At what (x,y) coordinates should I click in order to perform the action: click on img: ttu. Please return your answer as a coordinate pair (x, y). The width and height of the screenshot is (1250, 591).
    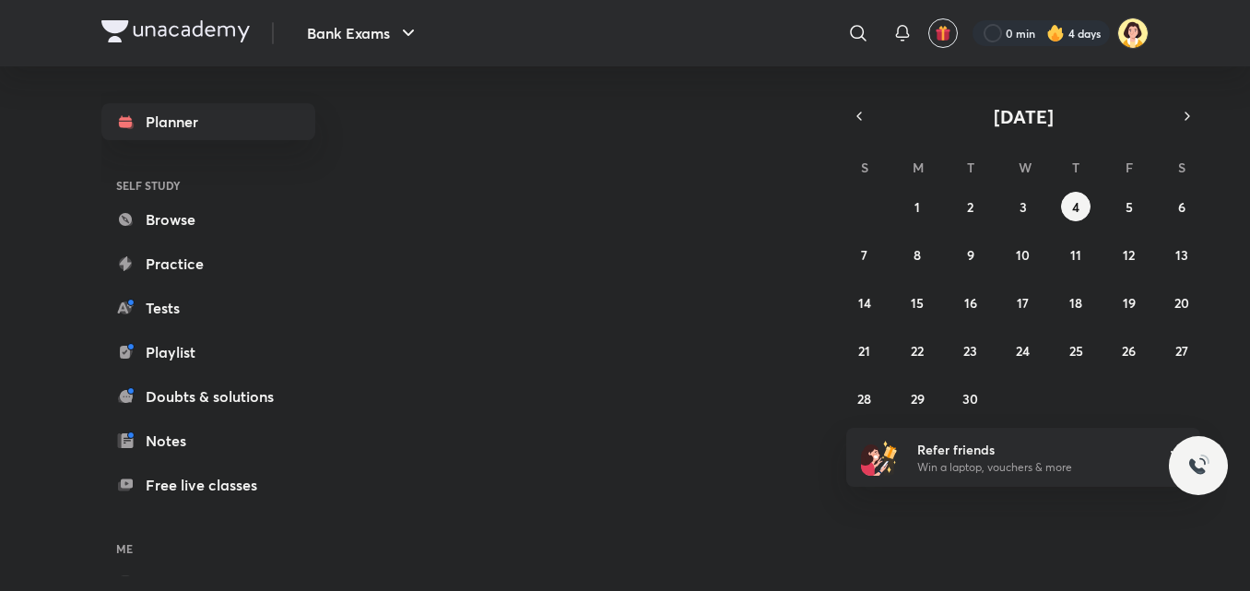
    Looking at the image, I should click on (1199, 466).